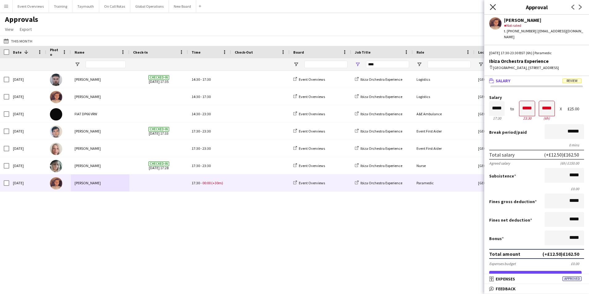  Describe the element at coordinates (502, 155) in the screenshot. I see `div: Total salary` at that location.